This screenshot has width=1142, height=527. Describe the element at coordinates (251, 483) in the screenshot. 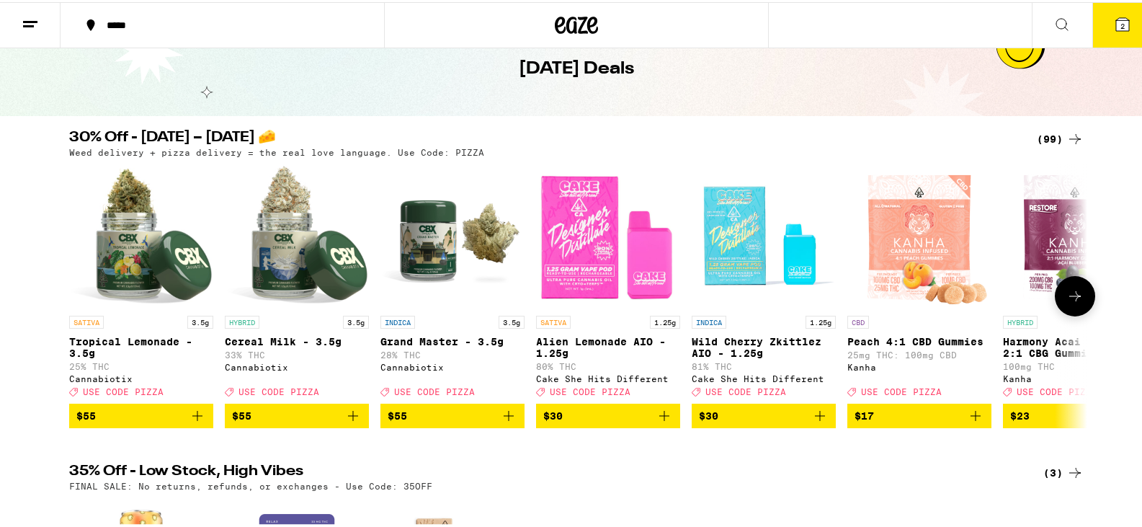

I see `p: FINAL SALE: No returns, refunds, or exchanges - Use Code: 35OFF` at that location.